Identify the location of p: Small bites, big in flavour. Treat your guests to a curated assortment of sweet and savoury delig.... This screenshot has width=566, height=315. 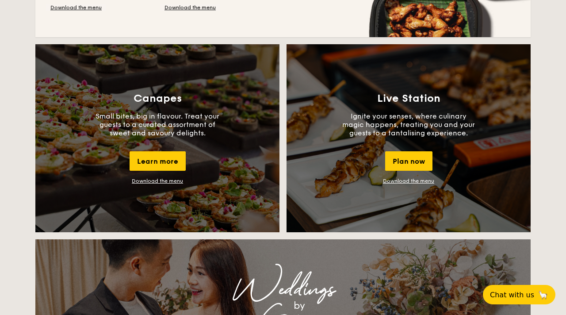
(158, 124).